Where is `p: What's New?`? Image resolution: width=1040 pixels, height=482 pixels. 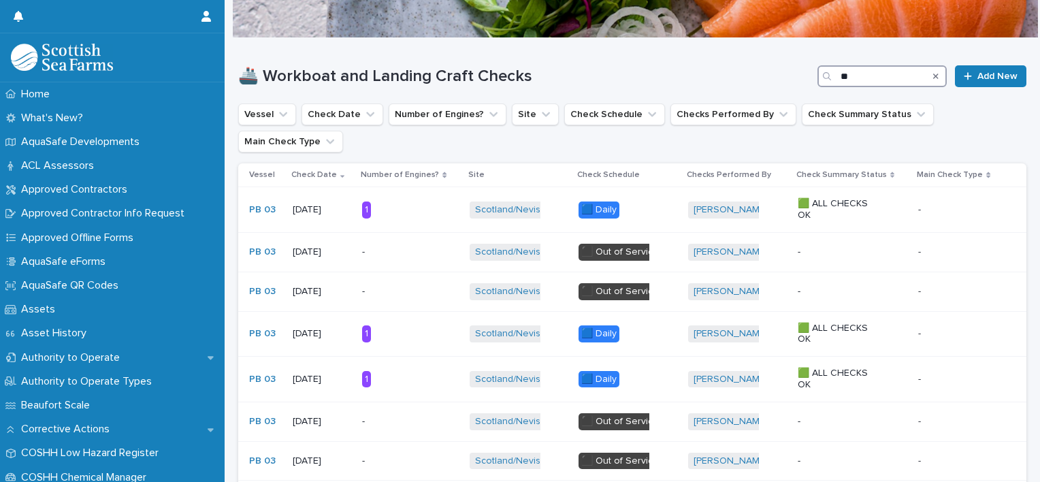 p: What's New? is located at coordinates (54, 118).